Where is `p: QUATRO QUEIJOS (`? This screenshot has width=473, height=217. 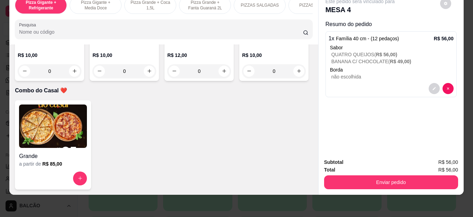
p: QUATRO QUEIJOS ( is located at coordinates (393, 54).